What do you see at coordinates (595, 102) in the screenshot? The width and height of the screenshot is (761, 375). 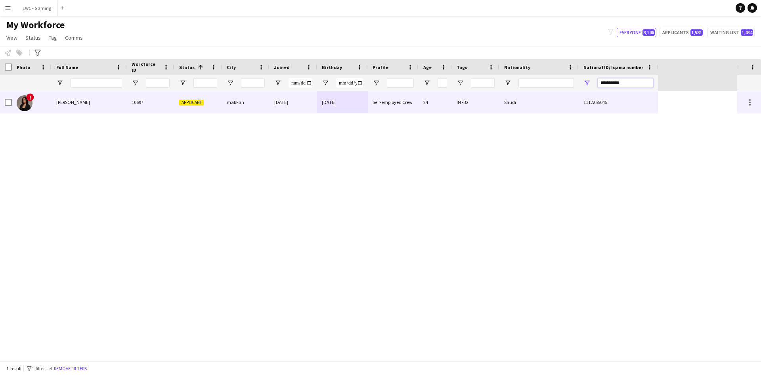 I see `span: 1112255045` at bounding box center [595, 102].